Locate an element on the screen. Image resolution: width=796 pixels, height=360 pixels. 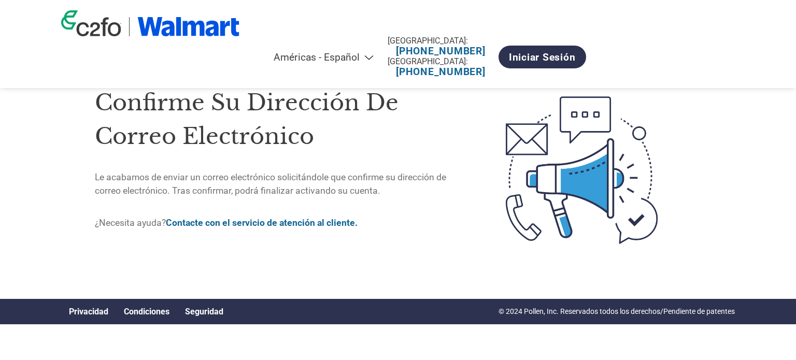
font: Privacidad is located at coordinates (89, 311).